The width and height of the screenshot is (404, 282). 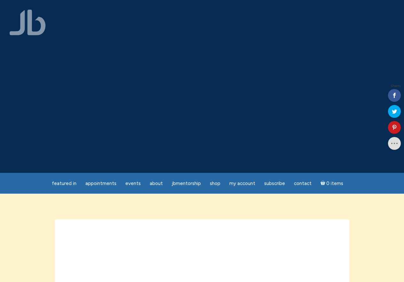 What do you see at coordinates (133, 184) in the screenshot?
I see `span: Events` at bounding box center [133, 184].